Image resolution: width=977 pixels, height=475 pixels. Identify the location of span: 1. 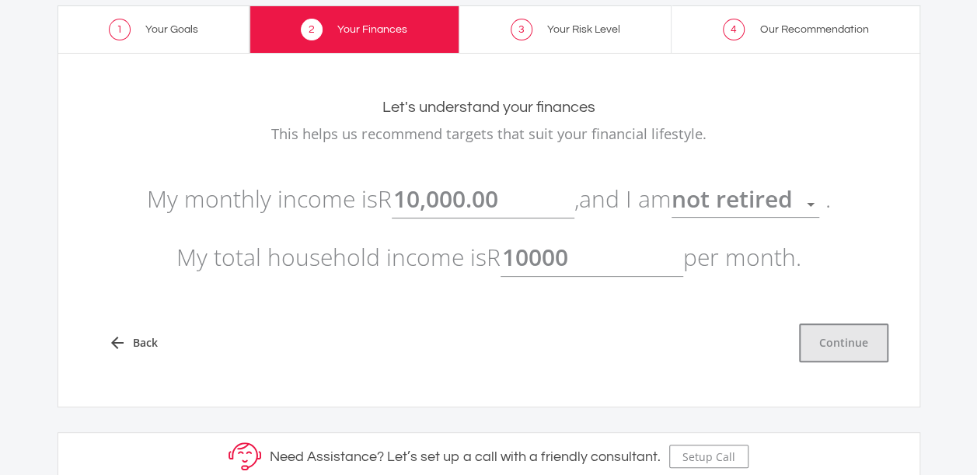
(120, 30).